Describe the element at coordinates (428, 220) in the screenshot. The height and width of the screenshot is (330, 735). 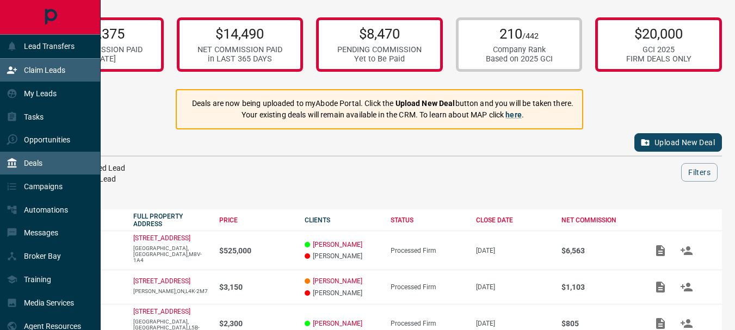
I see `div: STATUS` at that location.